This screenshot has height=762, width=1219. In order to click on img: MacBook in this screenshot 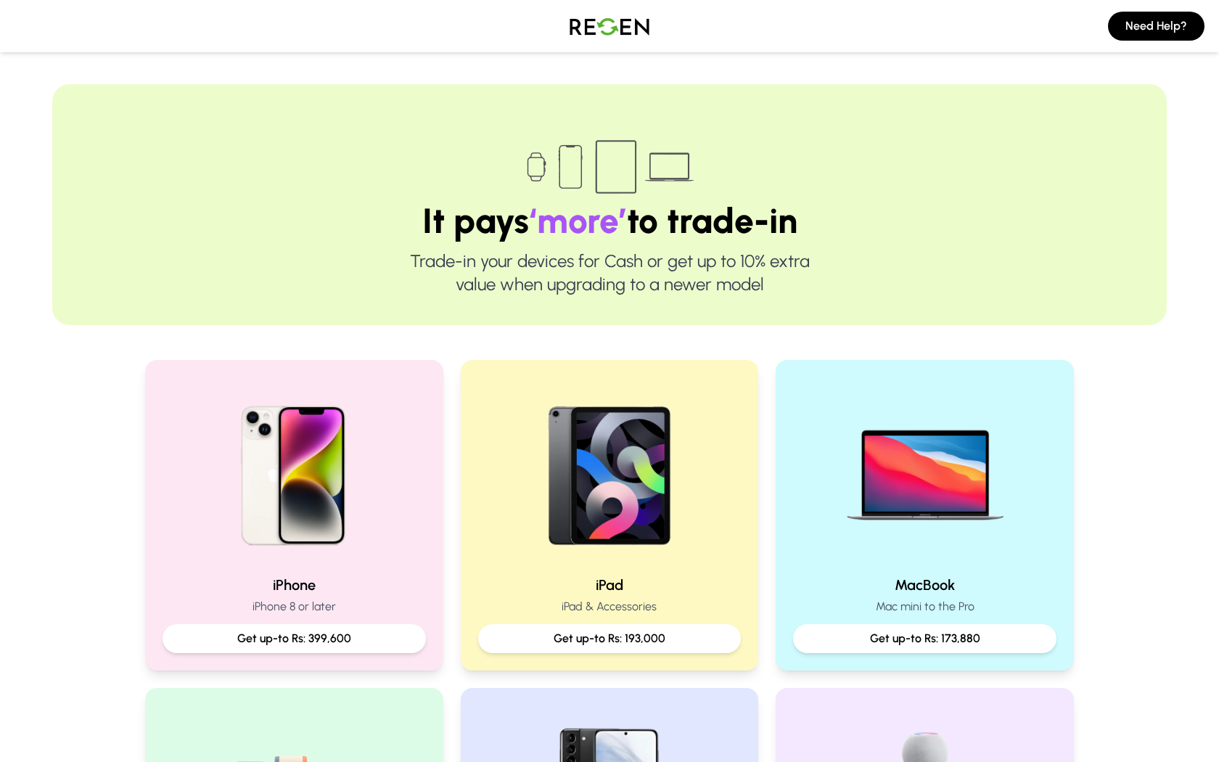, I will do `click(925, 470)`.